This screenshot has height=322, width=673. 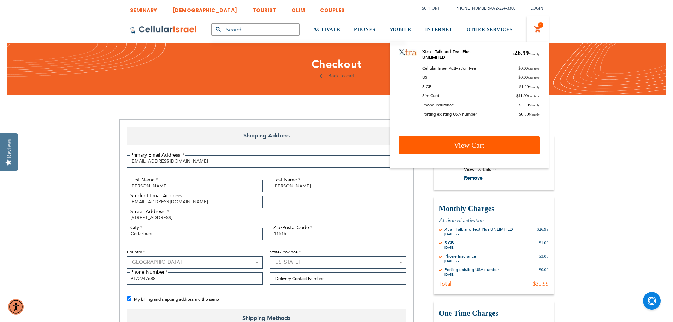 What do you see at coordinates (438, 30) in the screenshot?
I see `a: INTERNET` at bounding box center [438, 30].